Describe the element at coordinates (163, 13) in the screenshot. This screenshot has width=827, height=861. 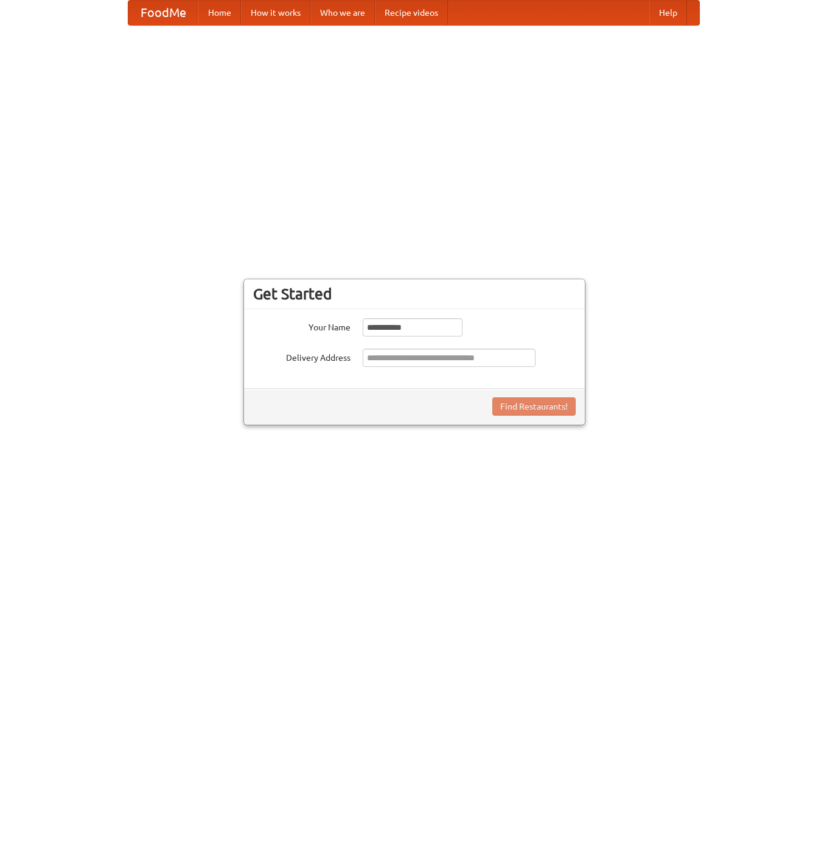
I see `a: FoodMe` at that location.